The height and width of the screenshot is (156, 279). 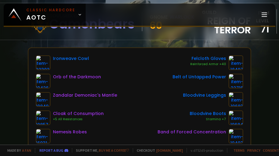 What do you see at coordinates (77, 77) in the screenshot?
I see `div: Orb of the Darkmoon` at bounding box center [77, 77].